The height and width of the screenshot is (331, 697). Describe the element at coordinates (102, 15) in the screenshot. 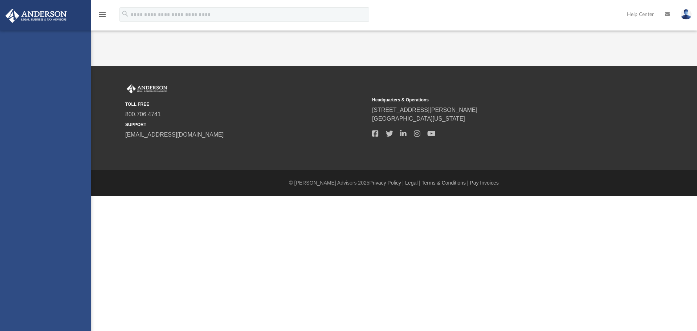

I see `i: menu` at that location.